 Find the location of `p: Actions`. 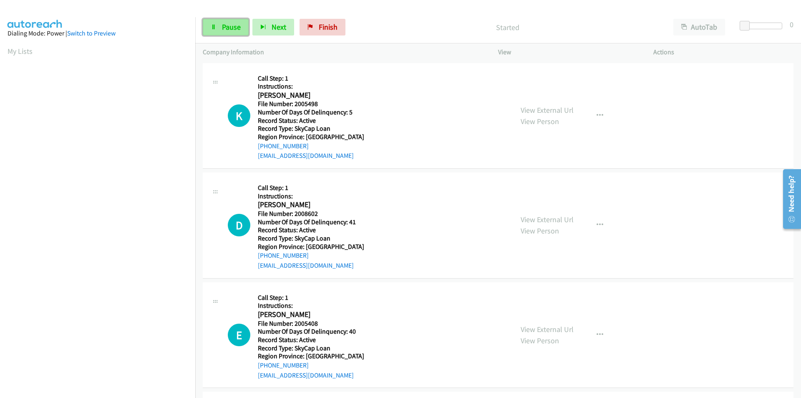

p: Actions is located at coordinates (724, 52).